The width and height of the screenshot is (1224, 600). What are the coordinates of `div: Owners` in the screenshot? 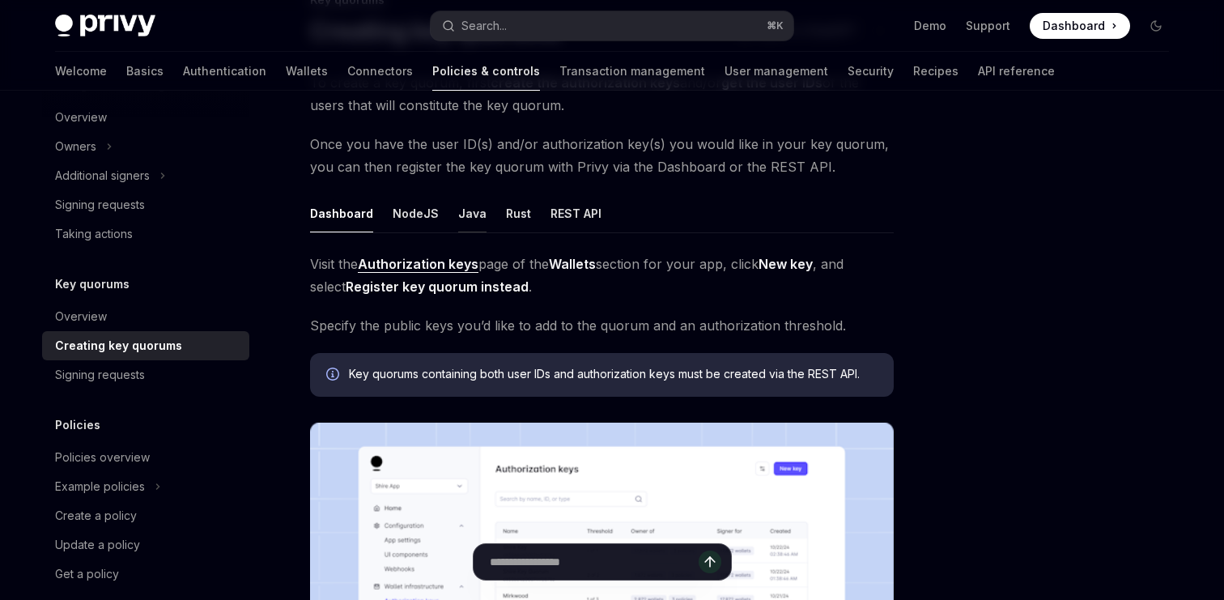 It's located at (75, 147).